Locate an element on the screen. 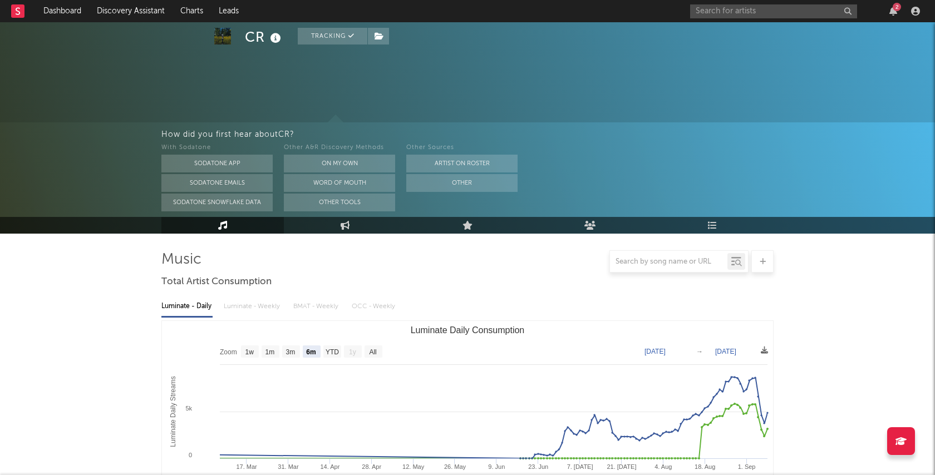 The image size is (935, 475). div: How did you first hear about CR ? is located at coordinates (548, 135).